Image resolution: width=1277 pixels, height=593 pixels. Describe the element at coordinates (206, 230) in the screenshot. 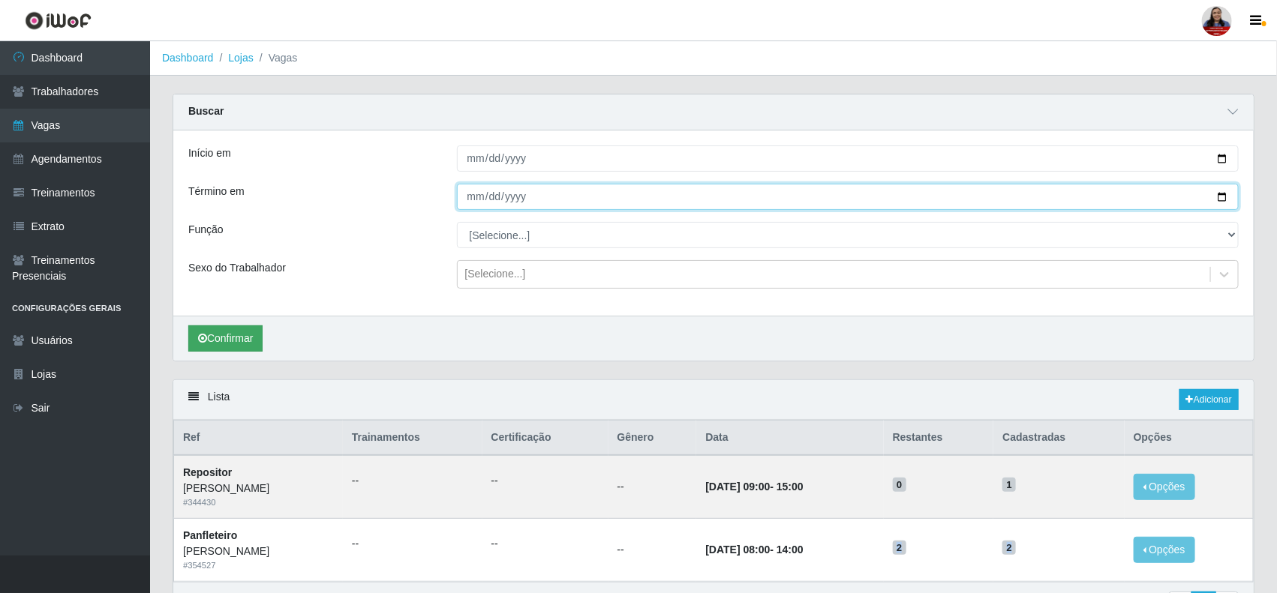

I see `label: Função` at that location.